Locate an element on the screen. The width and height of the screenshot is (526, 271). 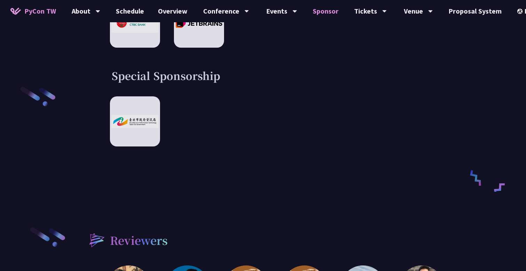
img: CTBC Bank is located at coordinates (135, 23).